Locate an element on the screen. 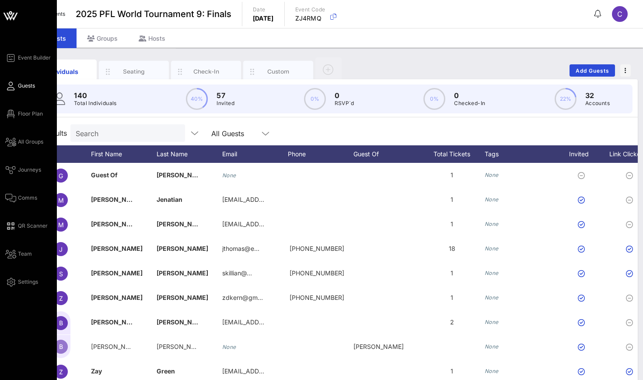 Image resolution: width=643 pixels, height=380 pixels. p: jthomas@e… is located at coordinates (241, 248).